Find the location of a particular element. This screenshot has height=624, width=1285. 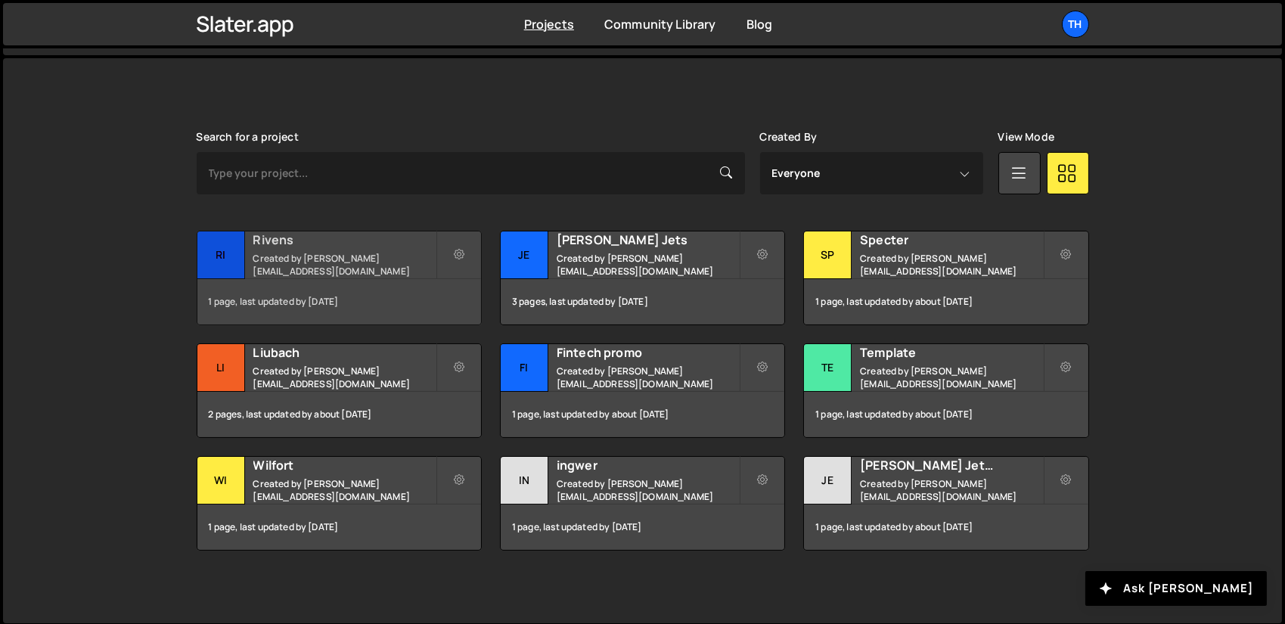

label: Search for a project is located at coordinates (247, 137).